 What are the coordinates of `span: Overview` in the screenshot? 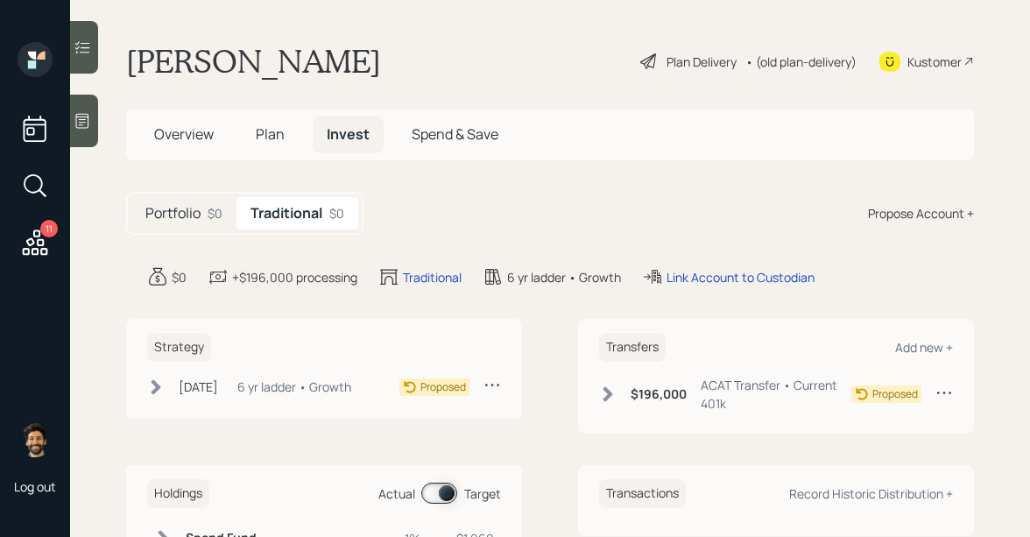 It's located at (184, 134).